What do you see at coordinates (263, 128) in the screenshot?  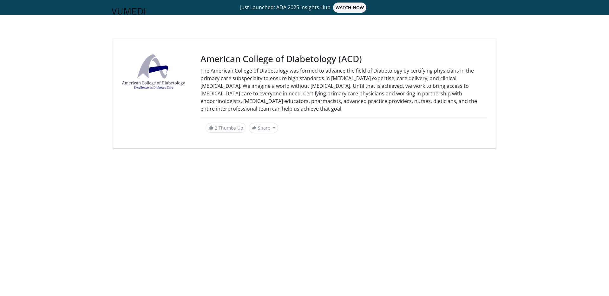 I see `button: Share` at bounding box center [263, 128].